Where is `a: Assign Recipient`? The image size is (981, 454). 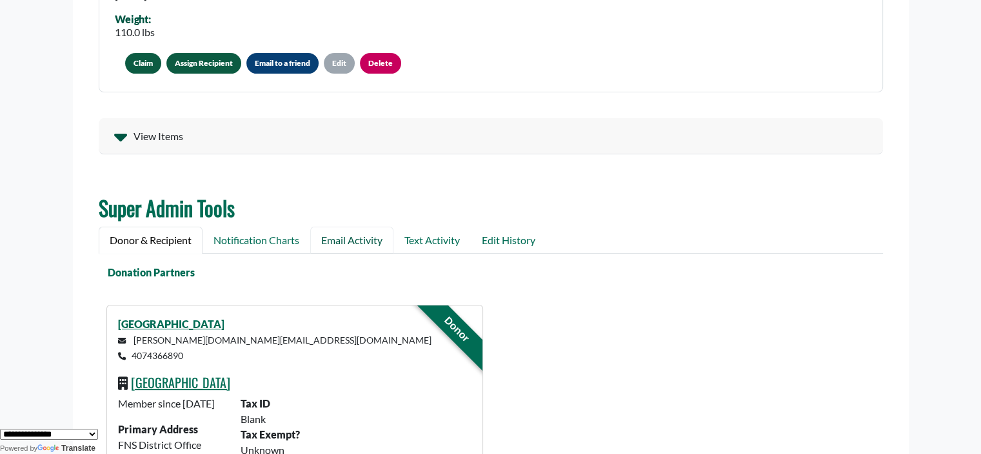
a: Assign Recipient is located at coordinates (204, 63).